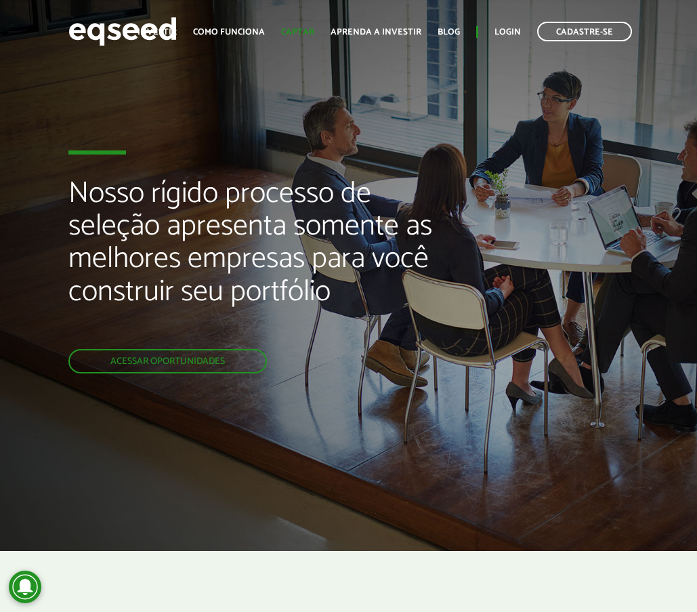  What do you see at coordinates (167, 361) in the screenshot?
I see `a: Acessar oportunidades` at bounding box center [167, 361].